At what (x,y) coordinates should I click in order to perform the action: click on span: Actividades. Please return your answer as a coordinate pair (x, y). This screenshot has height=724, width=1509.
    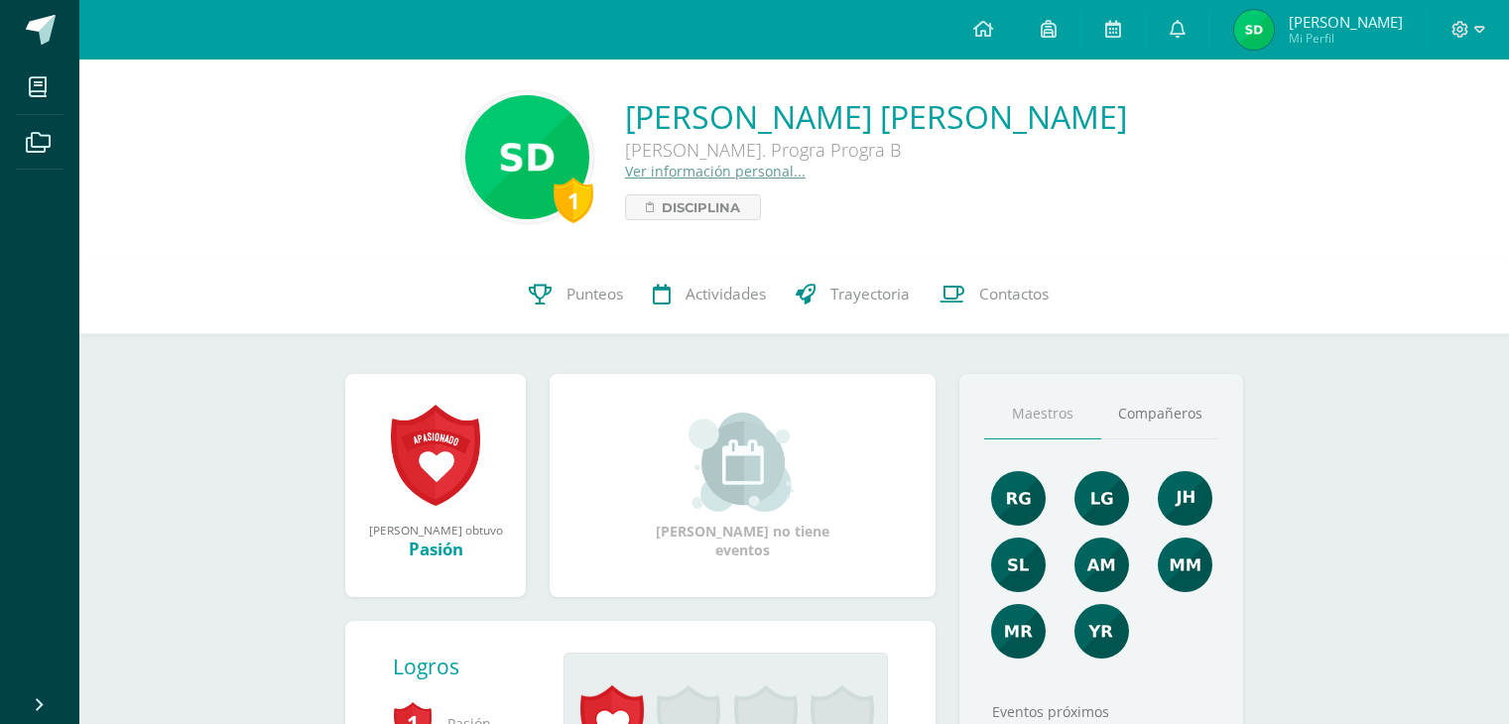
    Looking at the image, I should click on (725, 294).